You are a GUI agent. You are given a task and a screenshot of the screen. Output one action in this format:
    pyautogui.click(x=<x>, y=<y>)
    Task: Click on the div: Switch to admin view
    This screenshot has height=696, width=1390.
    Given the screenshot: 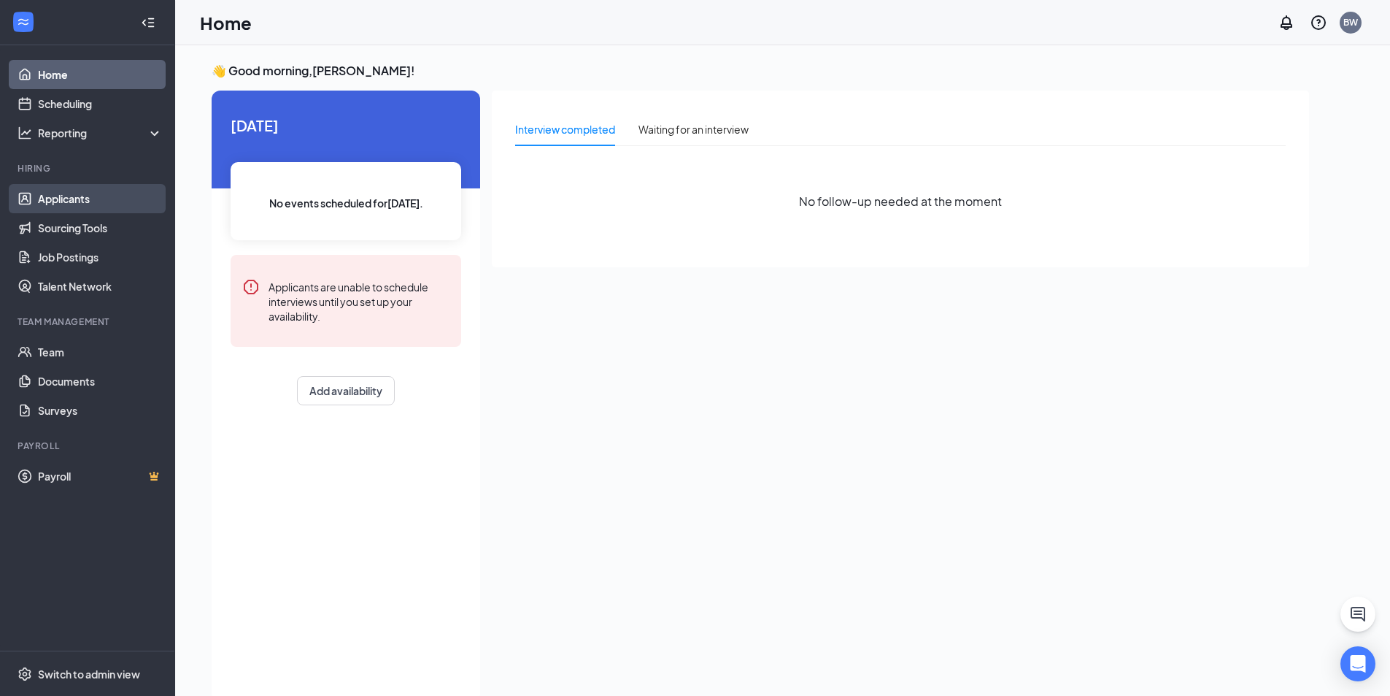 What is the action you would take?
    pyautogui.click(x=89, y=674)
    